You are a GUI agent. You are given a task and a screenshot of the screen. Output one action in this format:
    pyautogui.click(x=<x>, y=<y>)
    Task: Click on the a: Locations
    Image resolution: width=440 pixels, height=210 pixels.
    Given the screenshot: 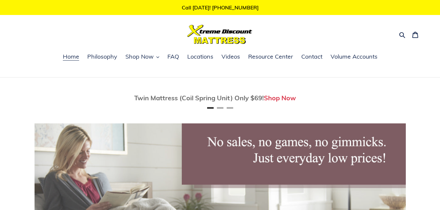 What is the action you would take?
    pyautogui.click(x=201, y=57)
    